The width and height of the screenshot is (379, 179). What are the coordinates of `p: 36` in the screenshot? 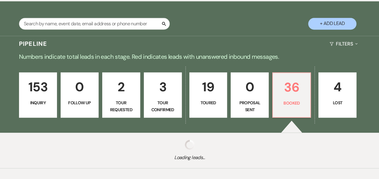 It's located at (292, 87).